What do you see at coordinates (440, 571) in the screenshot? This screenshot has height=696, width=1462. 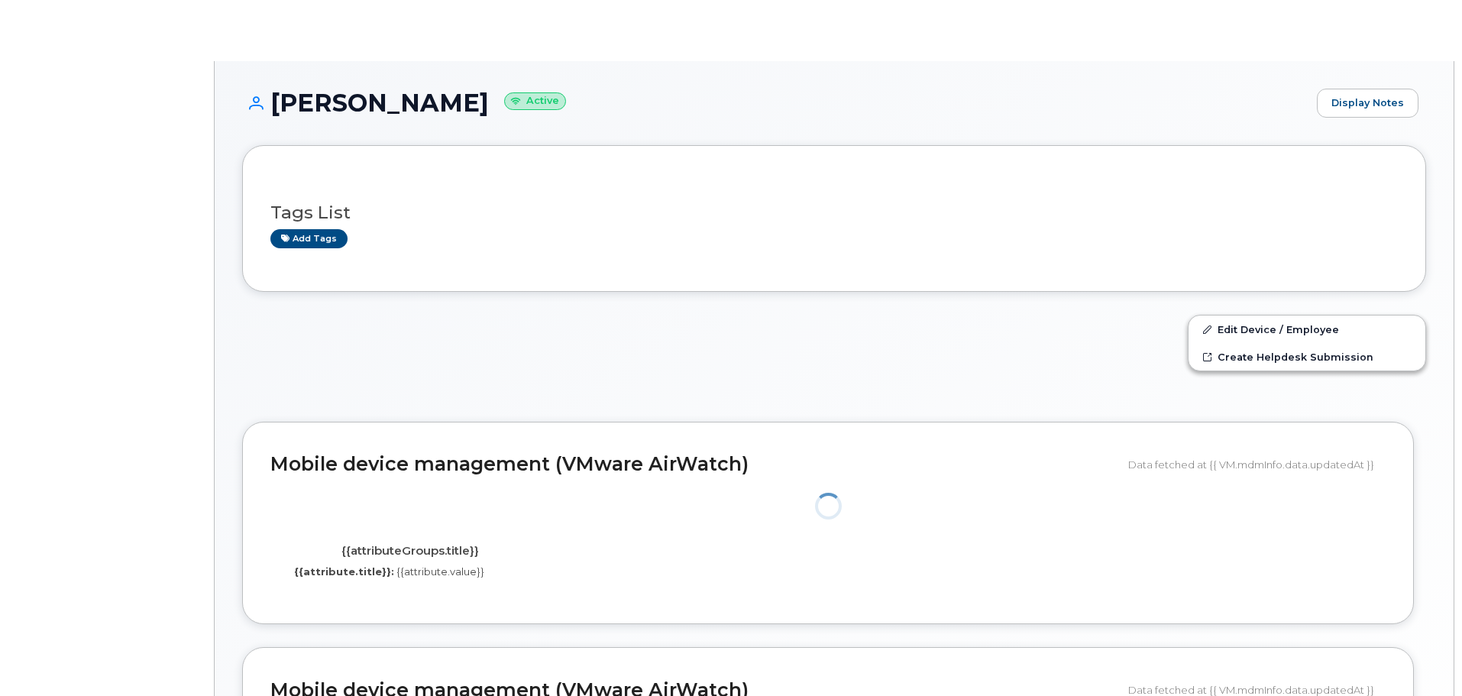 I see `span: {{attribute.value}}` at bounding box center [440, 571].